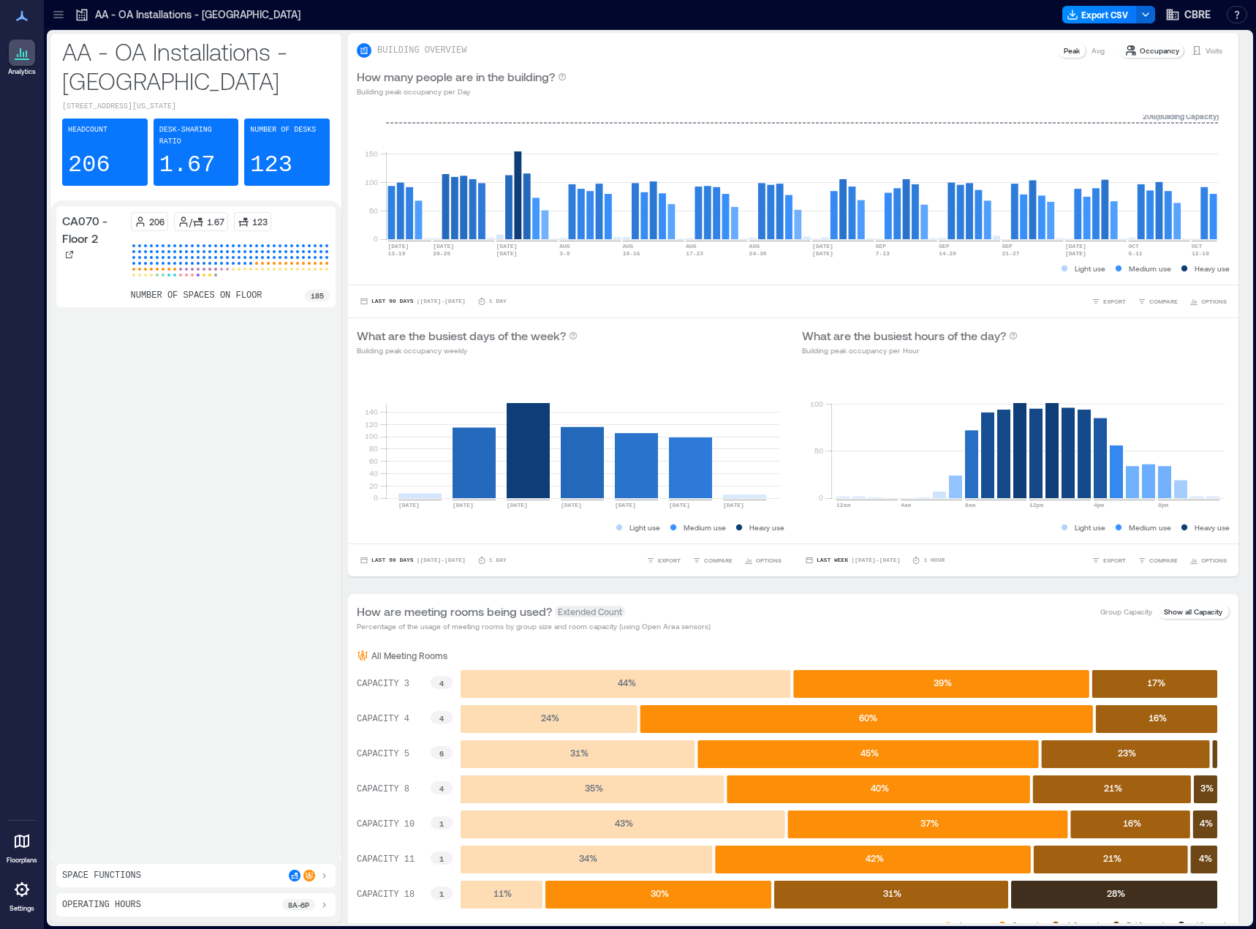 This screenshot has width=1256, height=929. What do you see at coordinates (1156, 682) in the screenshot?
I see `text: 17 %` at bounding box center [1156, 682].